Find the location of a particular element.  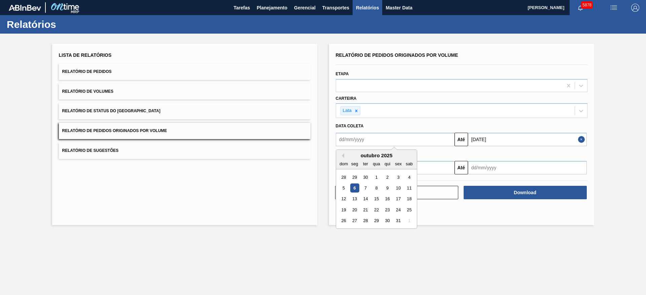

div: Choose sábado, 11 de outubro de 2025 is located at coordinates (409, 188).